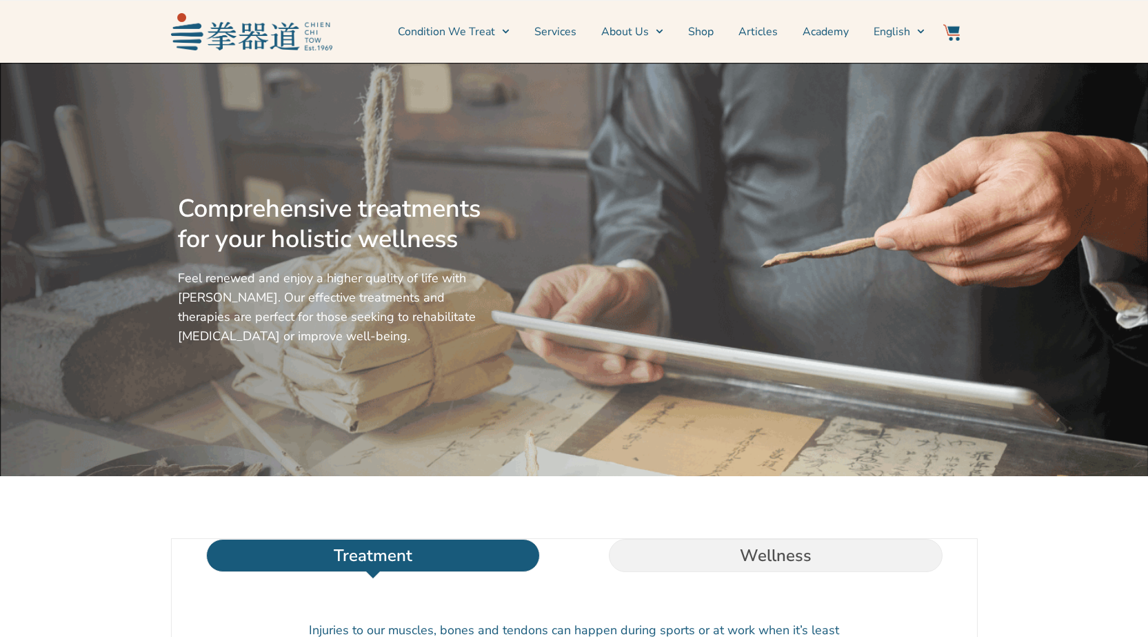  I want to click on a: English, so click(899, 32).